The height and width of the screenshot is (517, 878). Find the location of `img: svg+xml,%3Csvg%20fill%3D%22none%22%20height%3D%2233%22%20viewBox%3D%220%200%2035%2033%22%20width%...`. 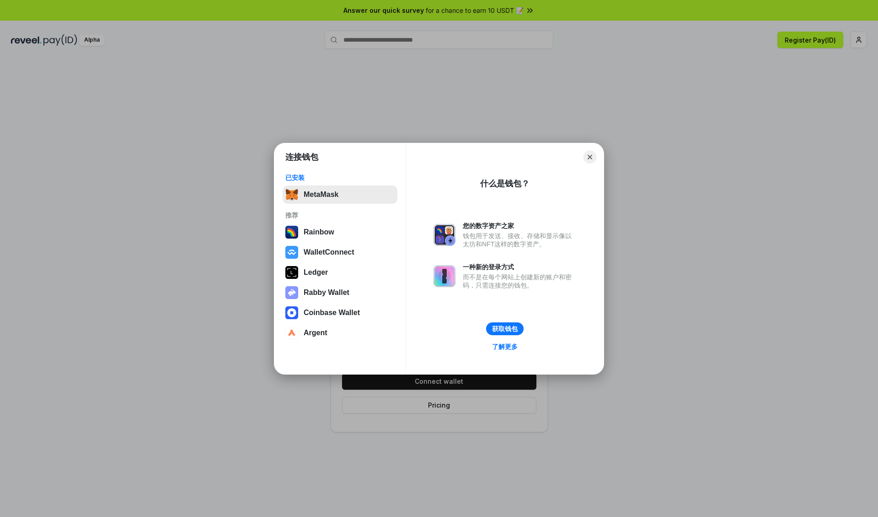

img: svg+xml,%3Csvg%20fill%3D%22none%22%20height%3D%2233%22%20viewBox%3D%220%200%2035%2033%22%20width%... is located at coordinates (292, 194).